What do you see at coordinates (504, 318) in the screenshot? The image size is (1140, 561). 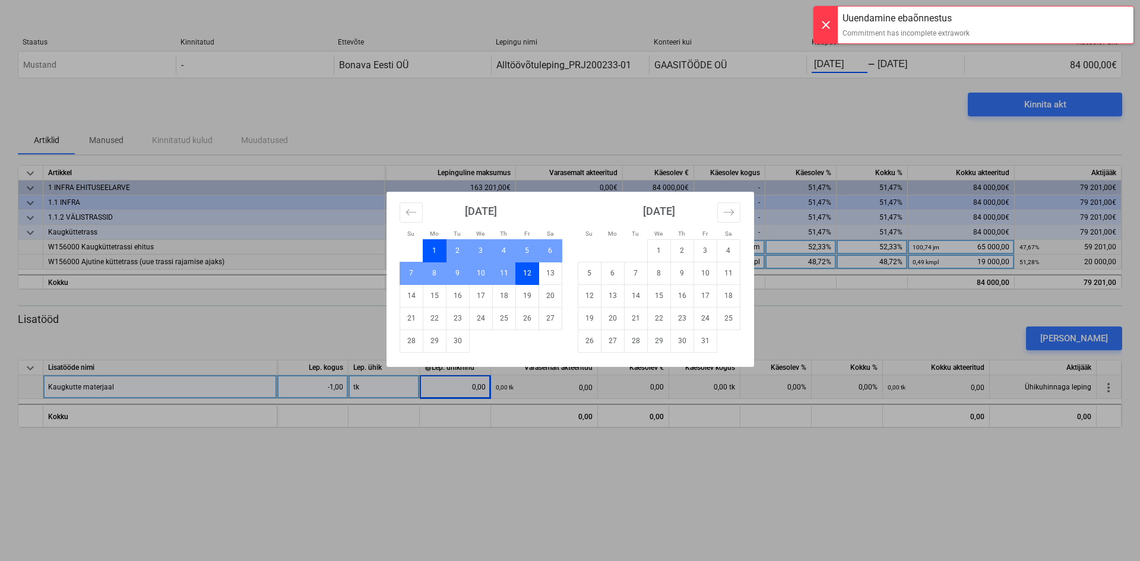 I see `td: Choose Thursday, September 25, 2025 as your check-in date. It's available.` at bounding box center [504, 318].